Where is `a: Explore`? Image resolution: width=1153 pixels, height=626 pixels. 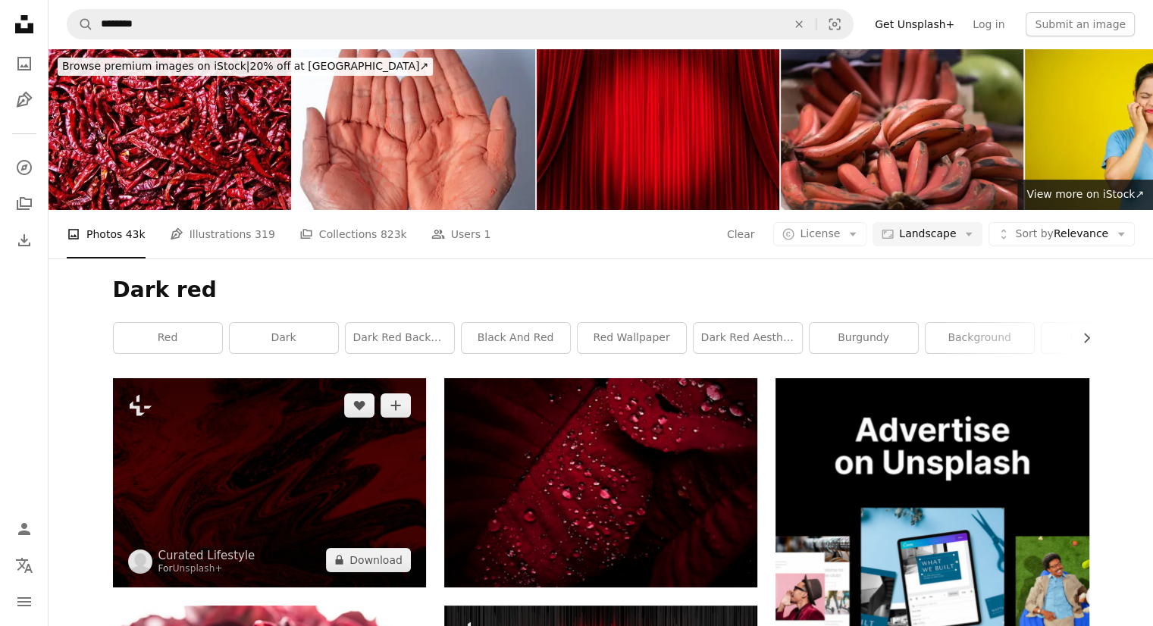 a: Explore is located at coordinates (24, 167).